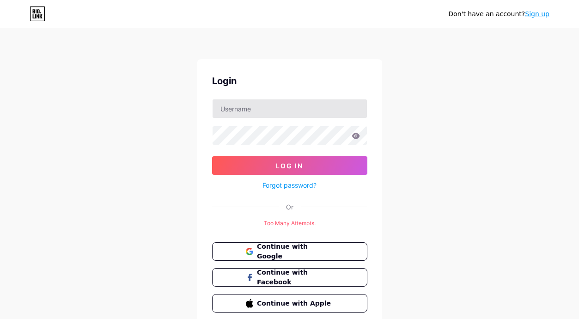  What do you see at coordinates (499, 14) in the screenshot?
I see `div: Don't have an account?` at bounding box center [499, 14].